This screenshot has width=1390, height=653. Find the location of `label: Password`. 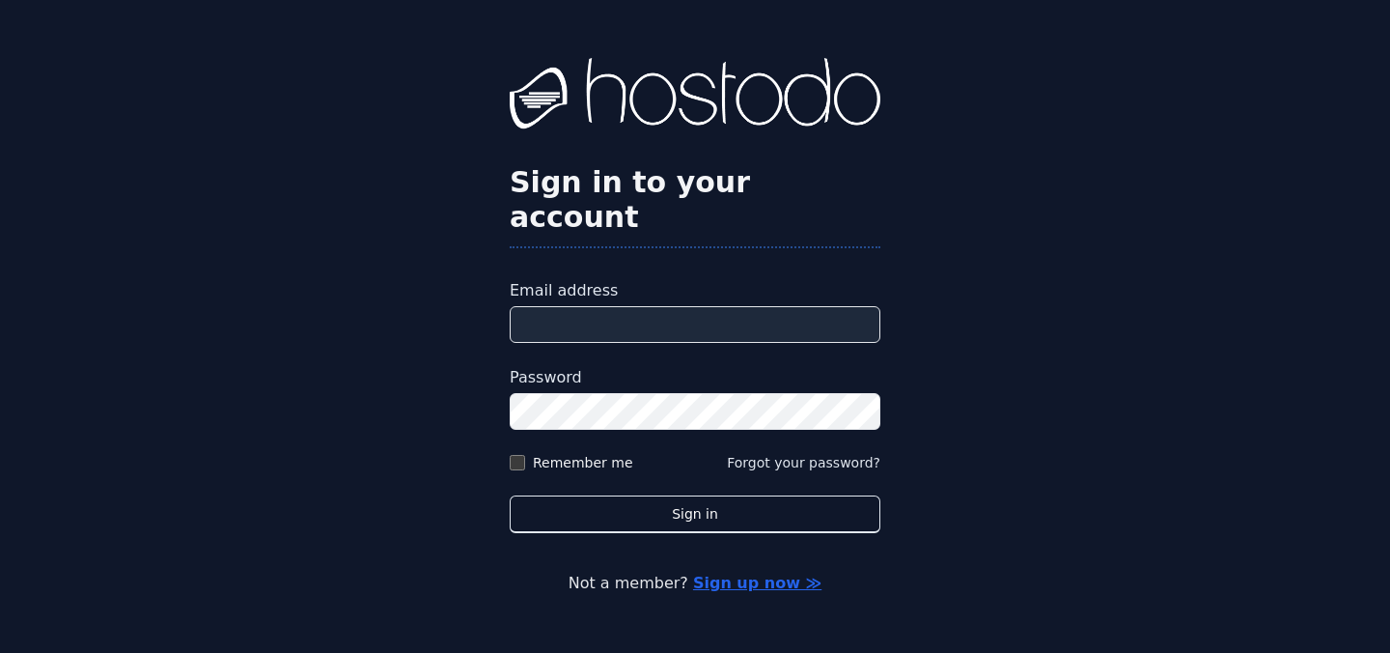

label: Password is located at coordinates (695, 378).